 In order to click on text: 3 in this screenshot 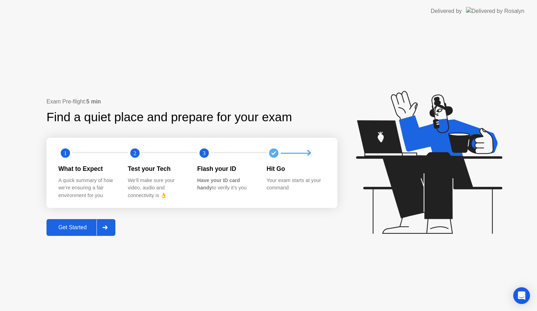, I will do `click(204, 153)`.